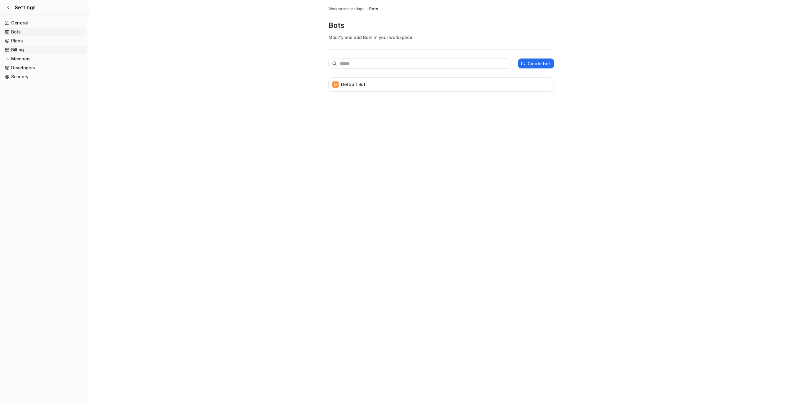  Describe the element at coordinates (374, 9) in the screenshot. I see `span: Bots` at that location.